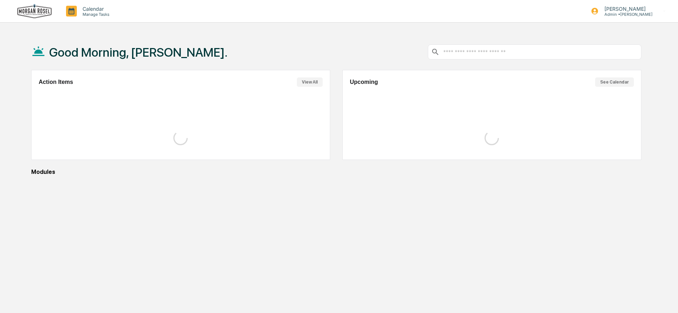  I want to click on a: View All, so click(310, 82).